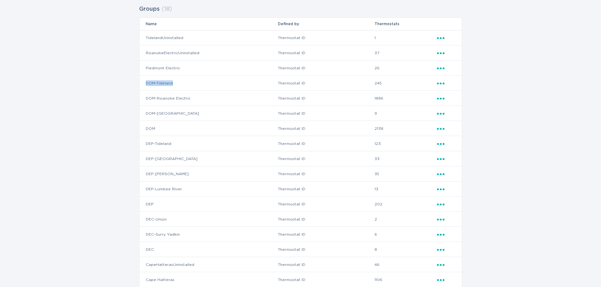  I want to click on tr: 51978aeab3828d0a18a797a66ea1a9fb977a15ae, so click(301, 98).